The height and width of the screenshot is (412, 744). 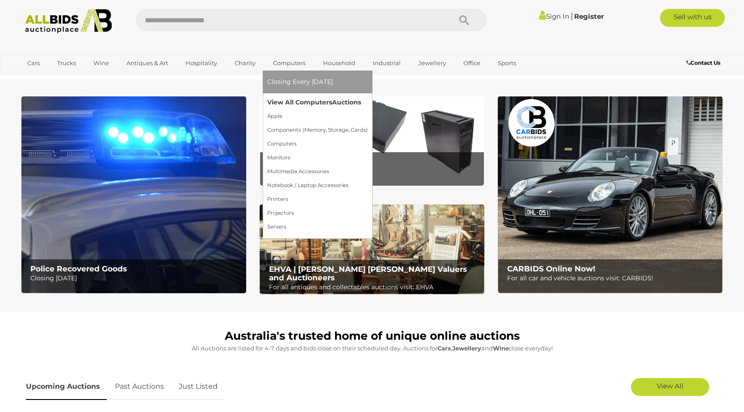 What do you see at coordinates (507, 63) in the screenshot?
I see `a: Sports` at bounding box center [507, 63].